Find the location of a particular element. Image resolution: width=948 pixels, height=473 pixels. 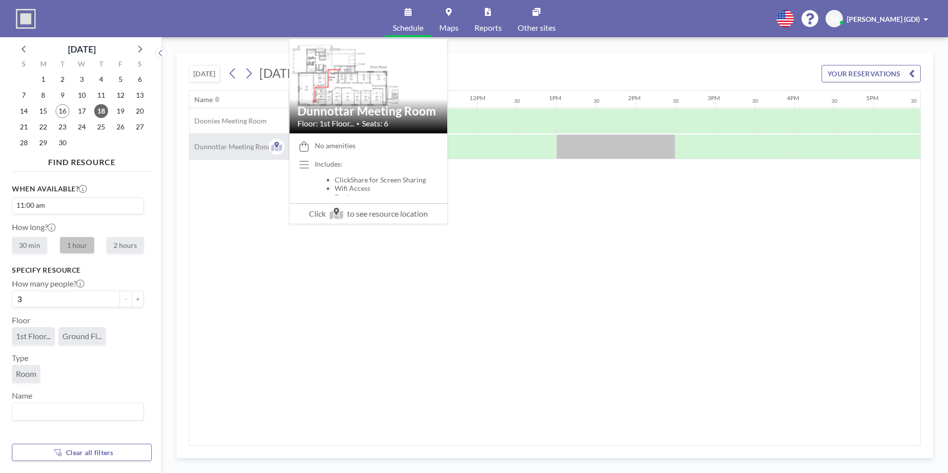

span: Room is located at coordinates (26, 374).